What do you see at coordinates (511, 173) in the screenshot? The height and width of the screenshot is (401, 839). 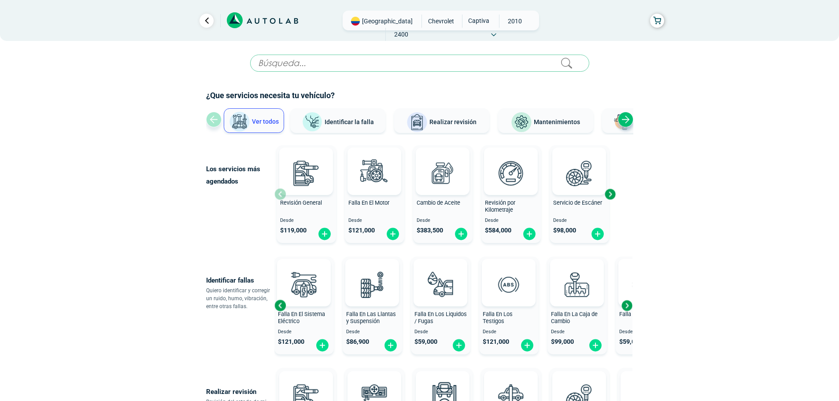 I see `img: revision_por_kilometraje-v3.svg` at bounding box center [511, 173].